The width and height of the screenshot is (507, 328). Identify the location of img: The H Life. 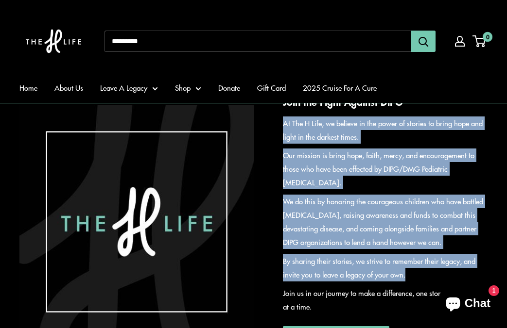
(53, 41).